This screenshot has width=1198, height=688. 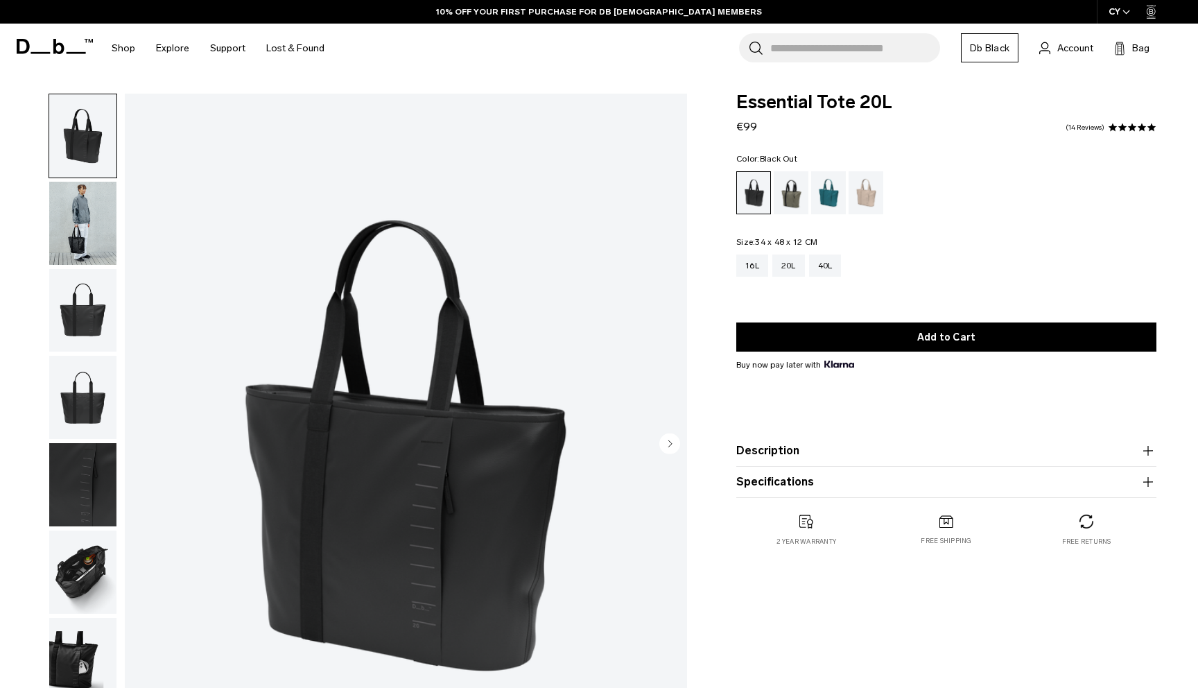 I want to click on a: Account, so click(x=1067, y=48).